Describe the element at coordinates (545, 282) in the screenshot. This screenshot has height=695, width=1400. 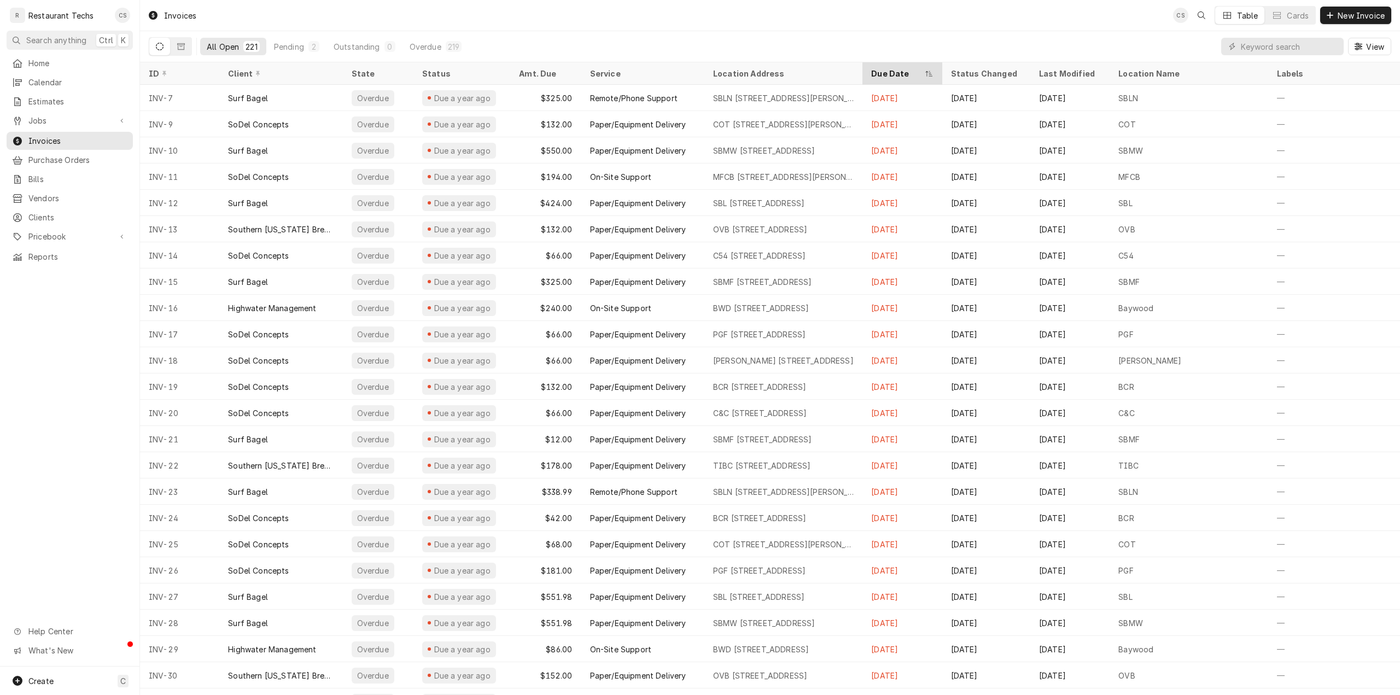
I see `div: $325.00` at that location.